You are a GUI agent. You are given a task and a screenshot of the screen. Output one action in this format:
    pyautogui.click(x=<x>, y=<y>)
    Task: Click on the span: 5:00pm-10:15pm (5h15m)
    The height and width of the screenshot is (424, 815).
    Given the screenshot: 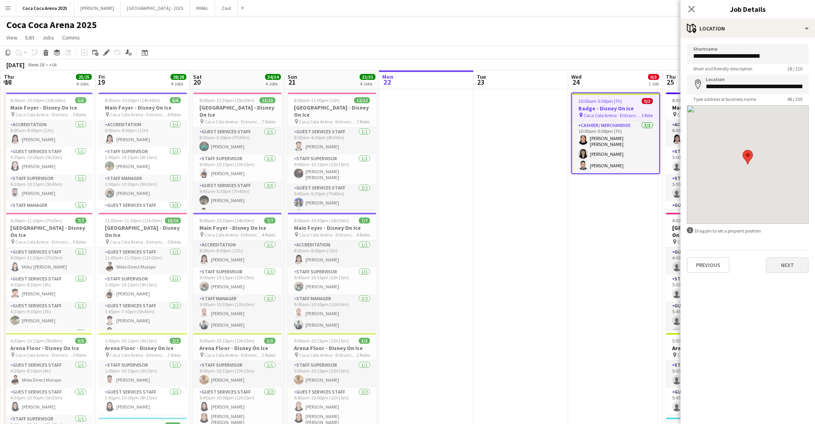 What is the action you would take?
    pyautogui.click(x=699, y=341)
    